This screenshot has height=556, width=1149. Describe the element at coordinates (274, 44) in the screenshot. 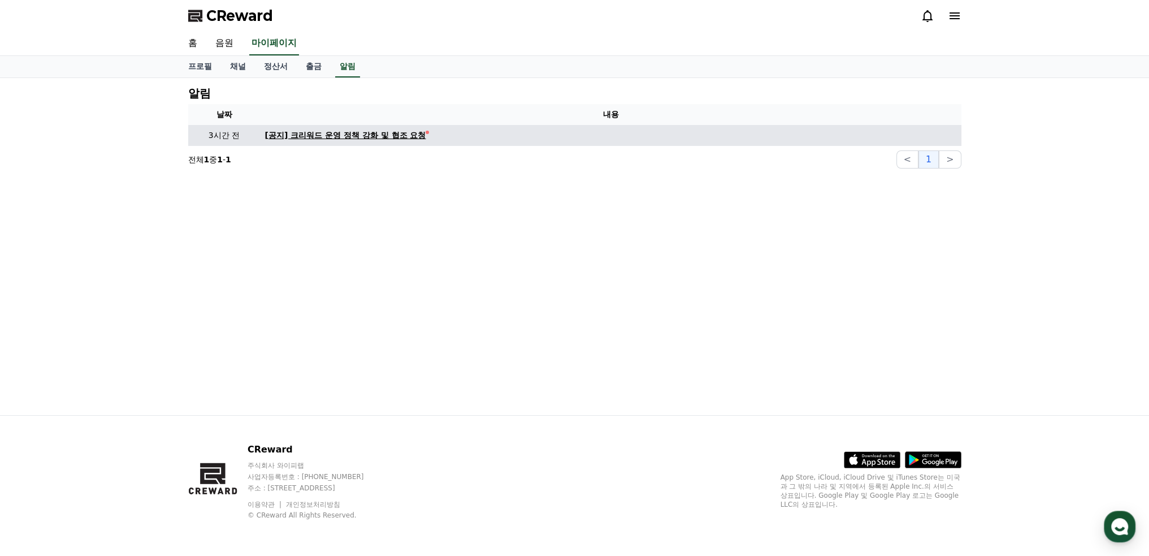

I see `a: 마이페이지` at that location.